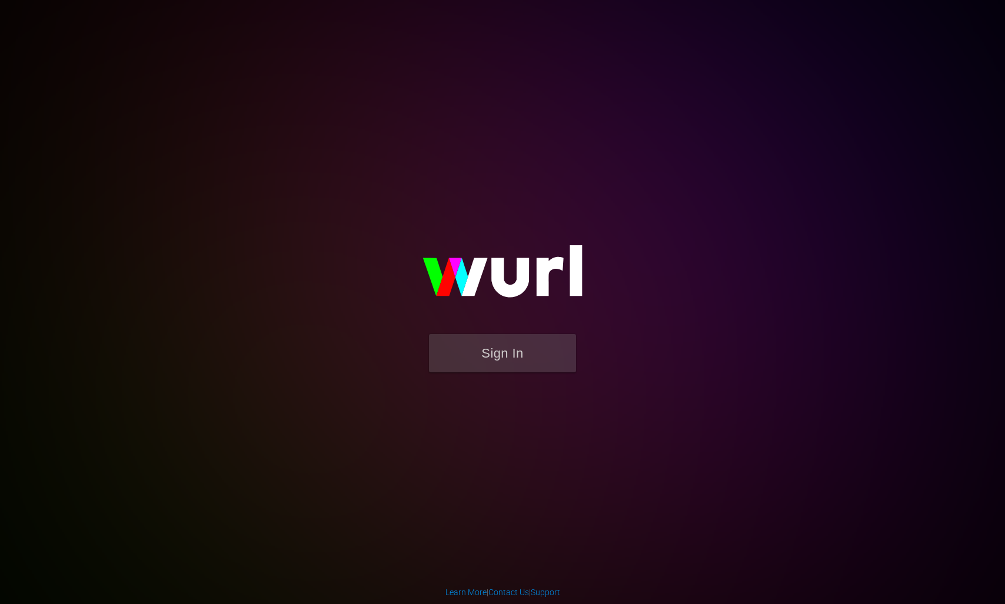  I want to click on a: Contact Us, so click(508, 592).